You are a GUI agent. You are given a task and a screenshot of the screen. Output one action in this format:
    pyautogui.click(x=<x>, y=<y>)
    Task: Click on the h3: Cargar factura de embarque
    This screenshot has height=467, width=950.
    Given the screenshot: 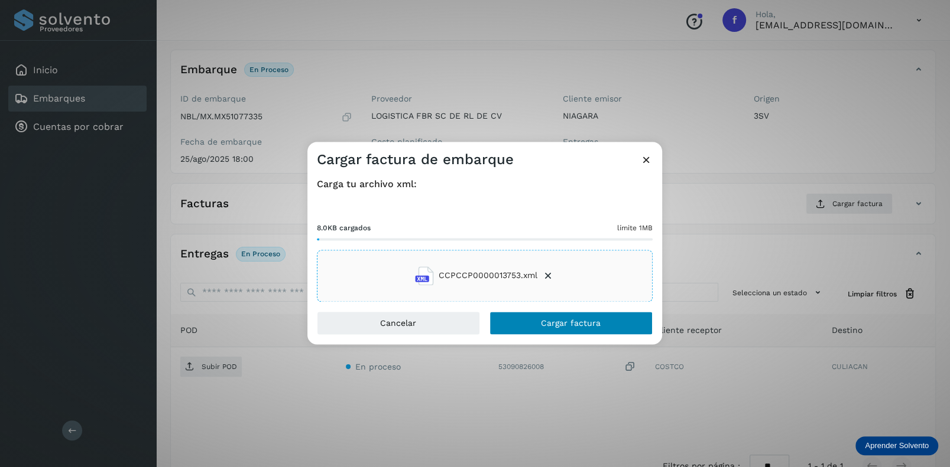 What is the action you would take?
    pyautogui.click(x=415, y=160)
    